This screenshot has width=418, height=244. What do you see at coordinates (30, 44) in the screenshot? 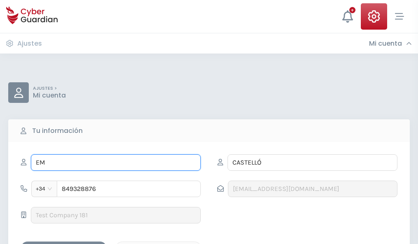
I see `h3: Ajustes` at bounding box center [30, 44].